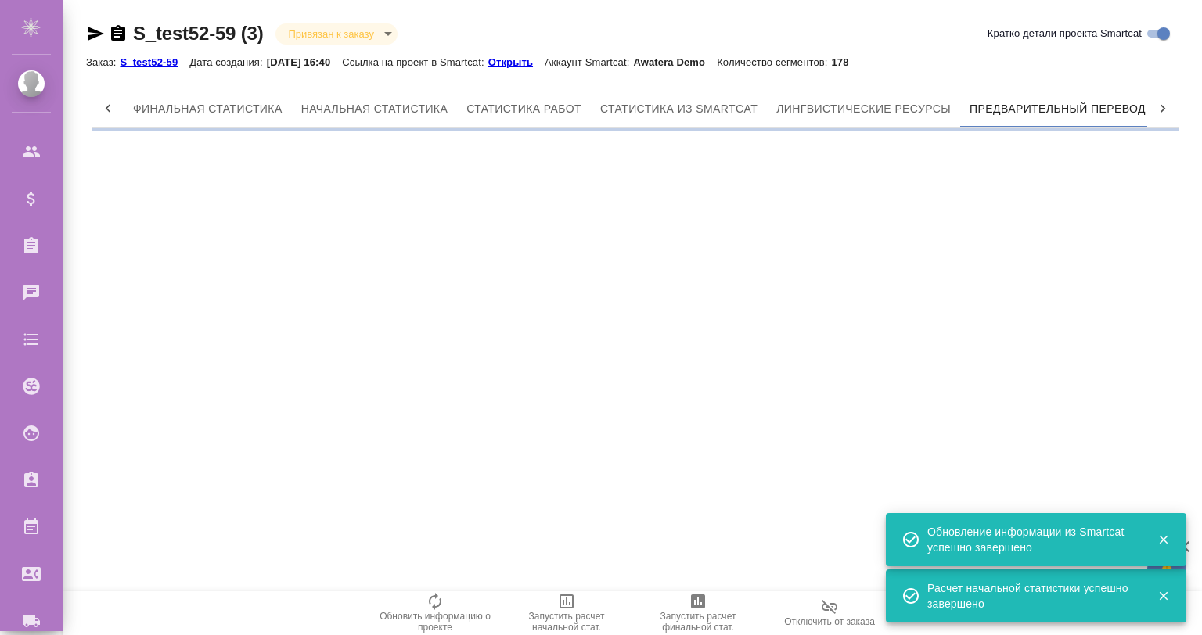 This screenshot has height=635, width=1202. I want to click on p: Заказ:, so click(103, 62).